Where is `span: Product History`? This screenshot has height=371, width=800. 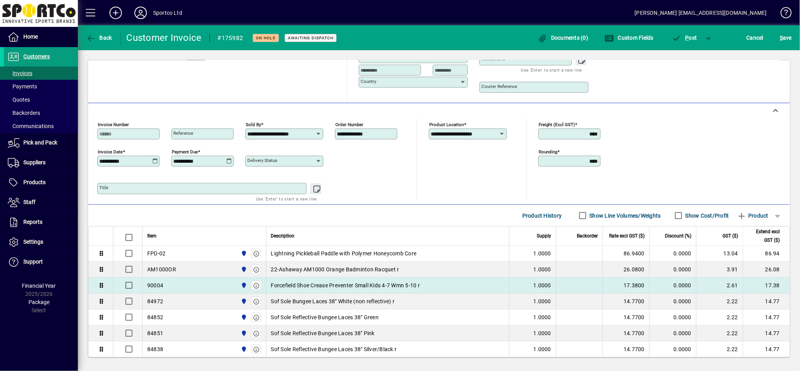
span: Product History is located at coordinates (542, 216).